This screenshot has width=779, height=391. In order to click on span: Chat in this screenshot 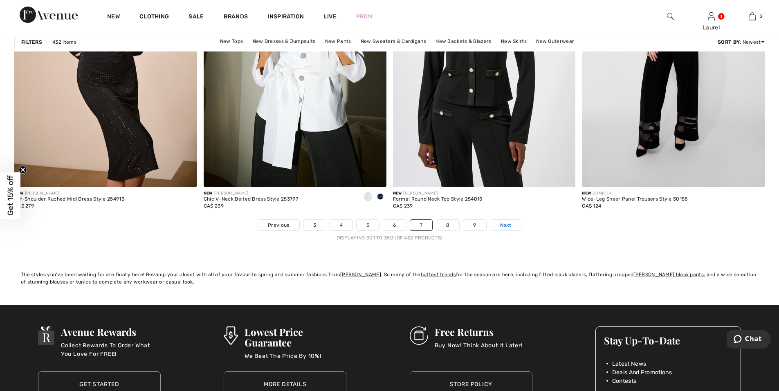, I will do `click(26, 9)`.